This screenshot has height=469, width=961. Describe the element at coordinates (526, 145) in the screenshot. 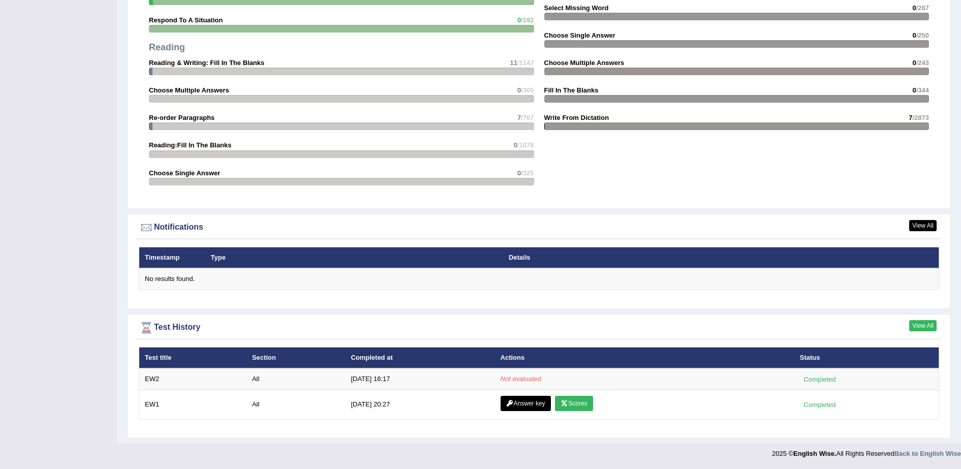

I see `span: /1078` at that location.